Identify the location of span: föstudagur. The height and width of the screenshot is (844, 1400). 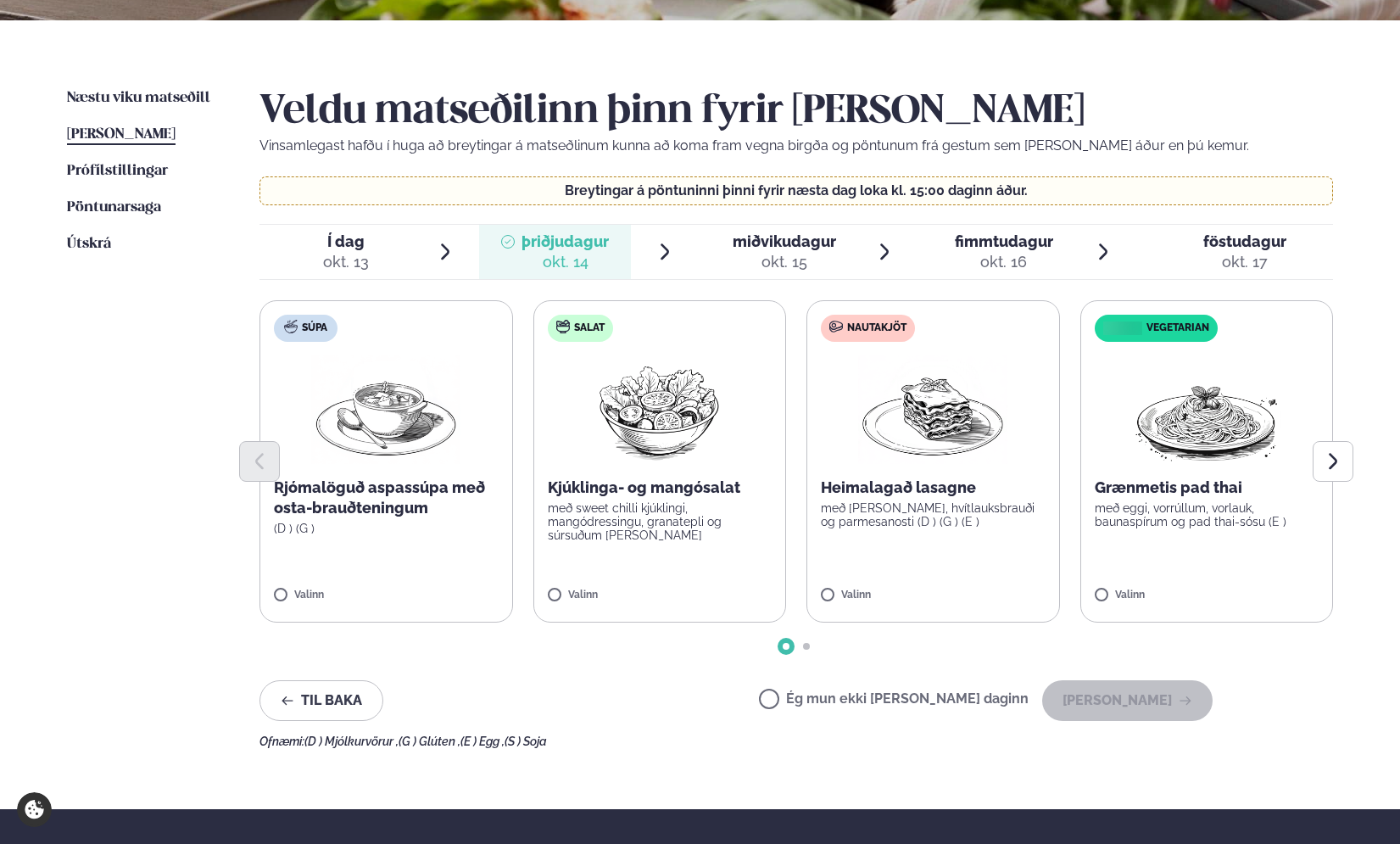
(1245, 241).